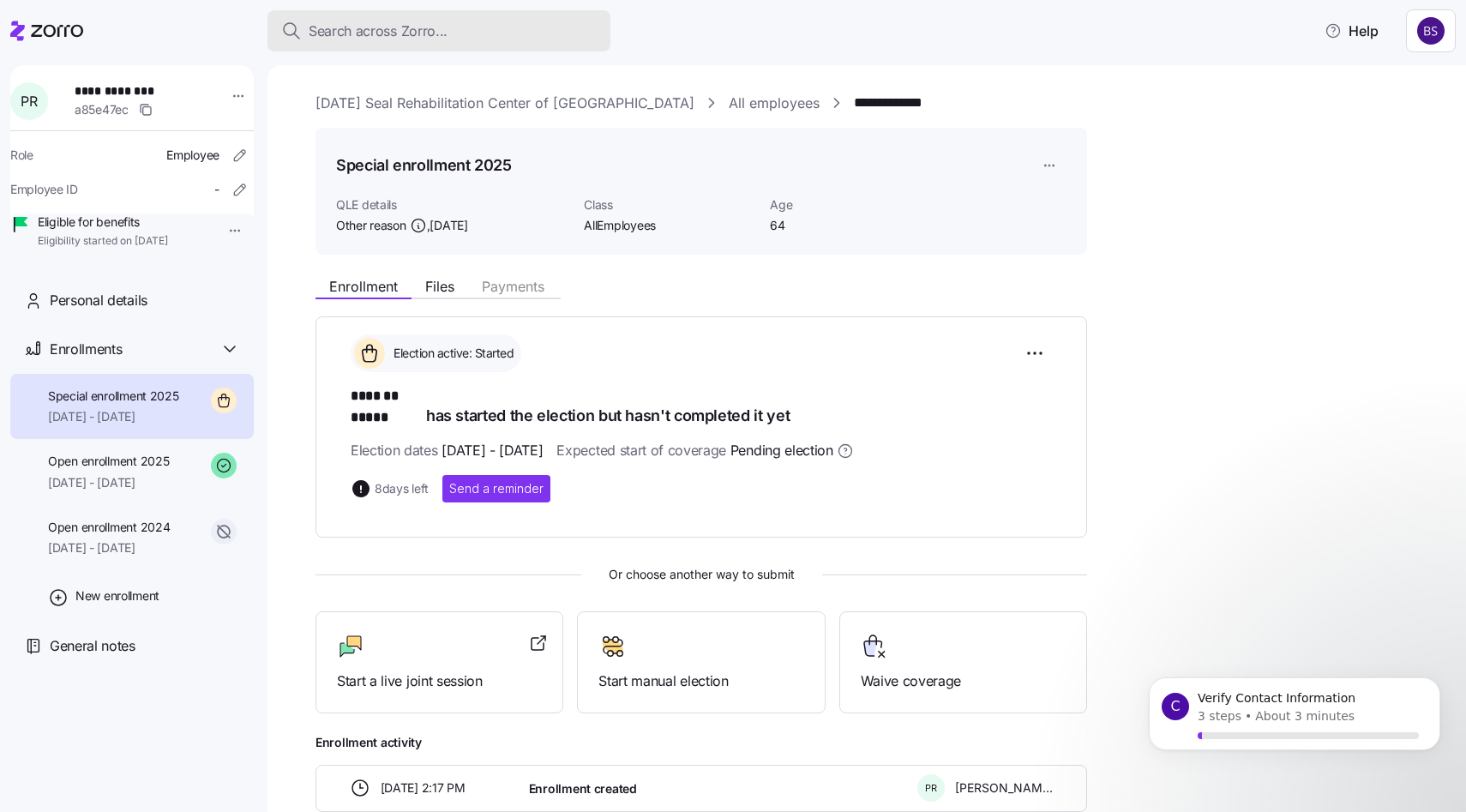 The image size is (1466, 812). Describe the element at coordinates (103, 222) in the screenshot. I see `span: Eligible for benefits` at that location.